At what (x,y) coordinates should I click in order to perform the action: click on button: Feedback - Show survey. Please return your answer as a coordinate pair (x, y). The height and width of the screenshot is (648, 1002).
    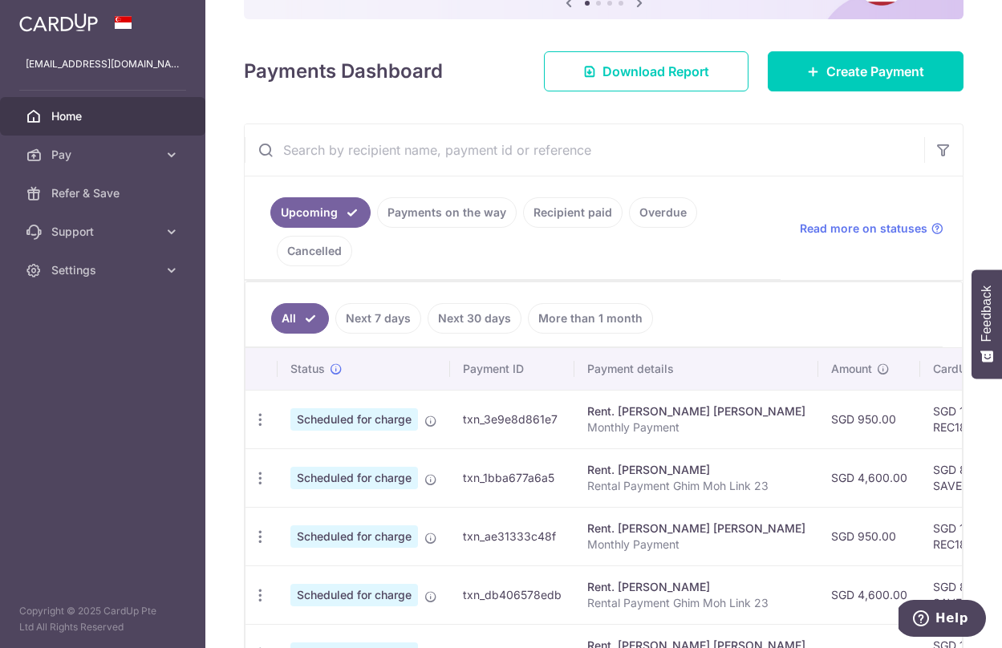
    Looking at the image, I should click on (987, 324).